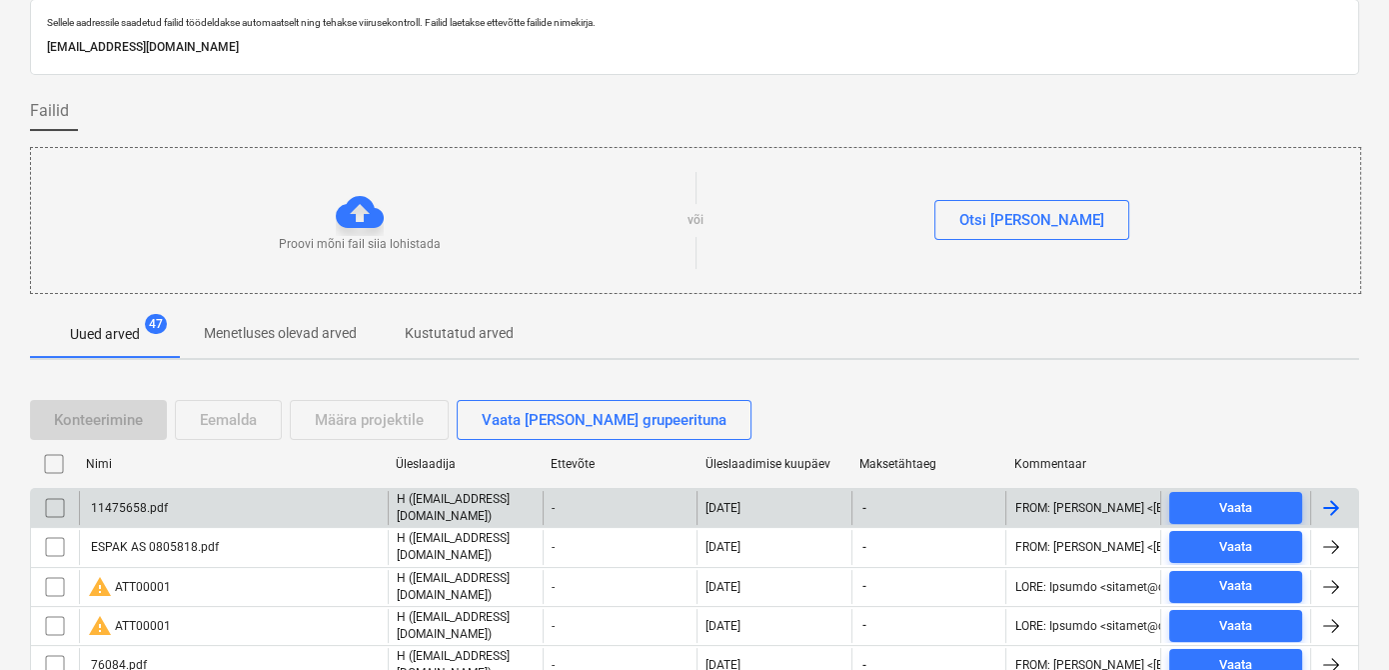  I want to click on p: Uued arved, so click(105, 334).